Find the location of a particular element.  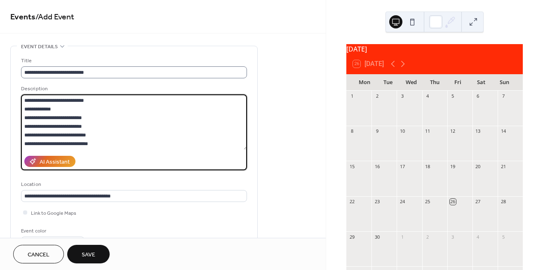

button: AI Assistant is located at coordinates (50, 161).